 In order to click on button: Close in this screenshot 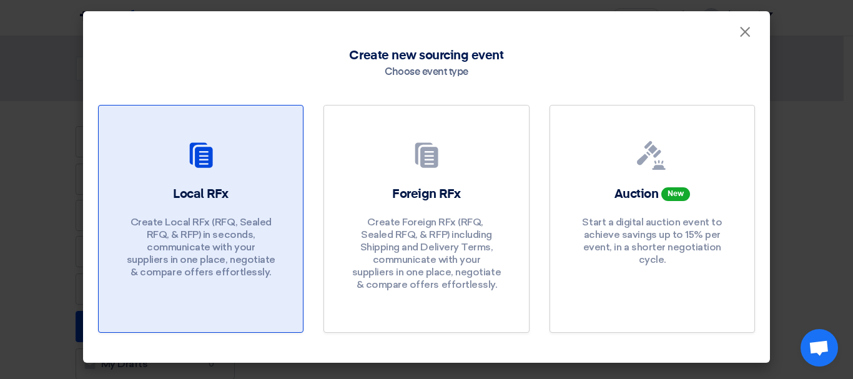, I will do `click(745, 32)`.